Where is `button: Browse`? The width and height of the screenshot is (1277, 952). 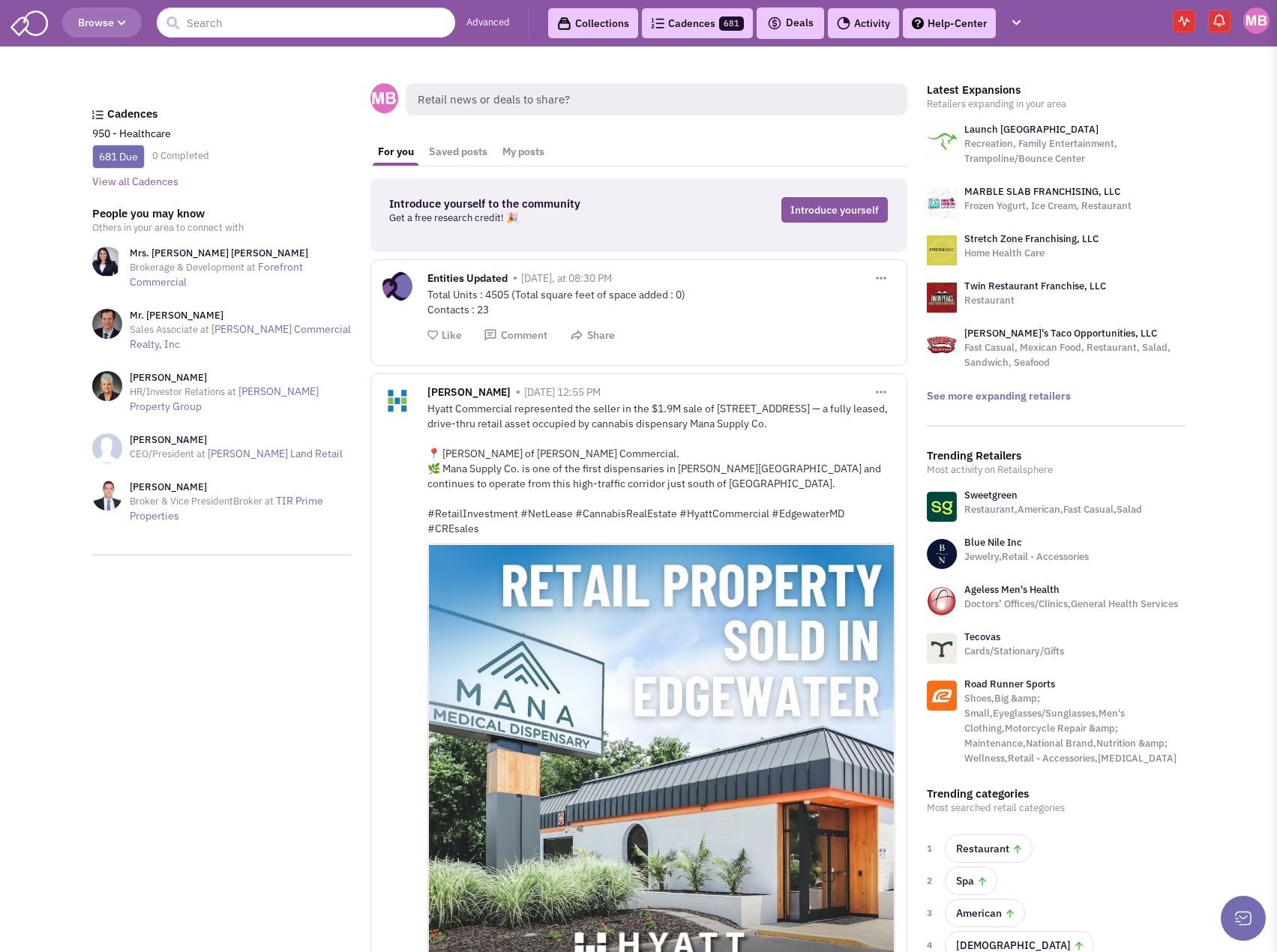
button: Browse is located at coordinates (102, 23).